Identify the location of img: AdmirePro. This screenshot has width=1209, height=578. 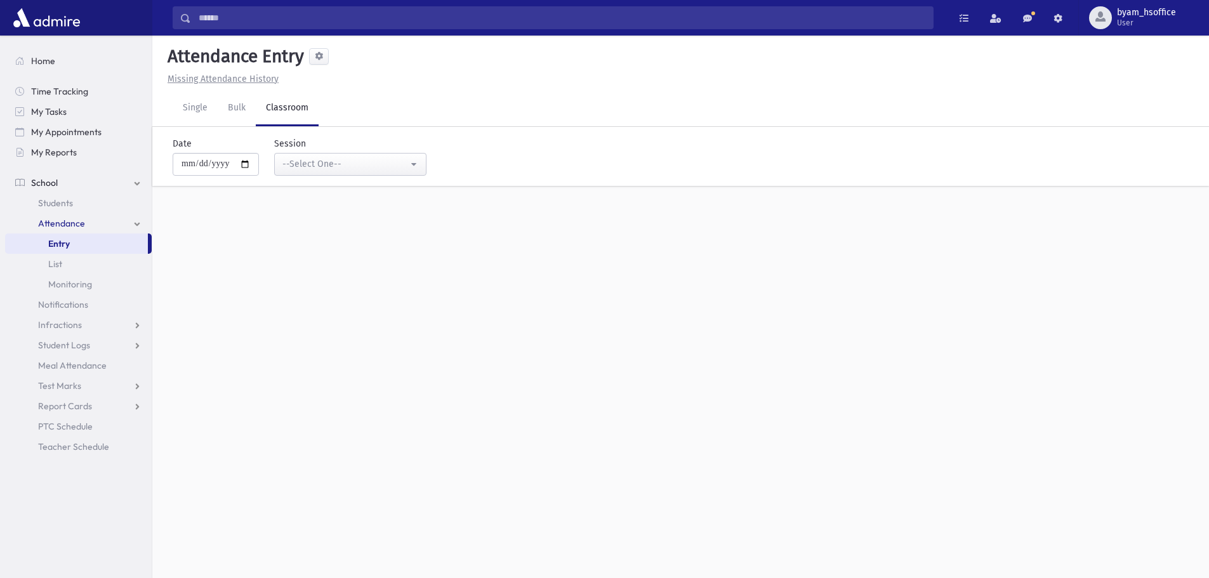
(46, 18).